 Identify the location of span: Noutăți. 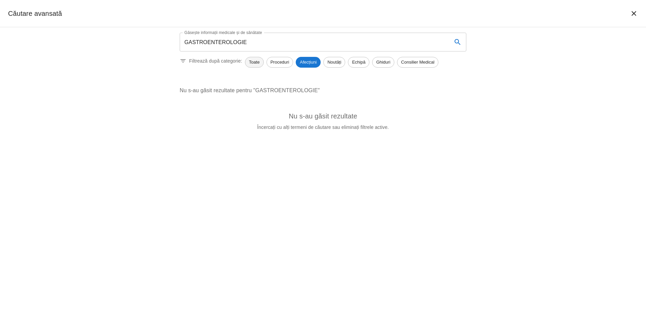
(334, 62).